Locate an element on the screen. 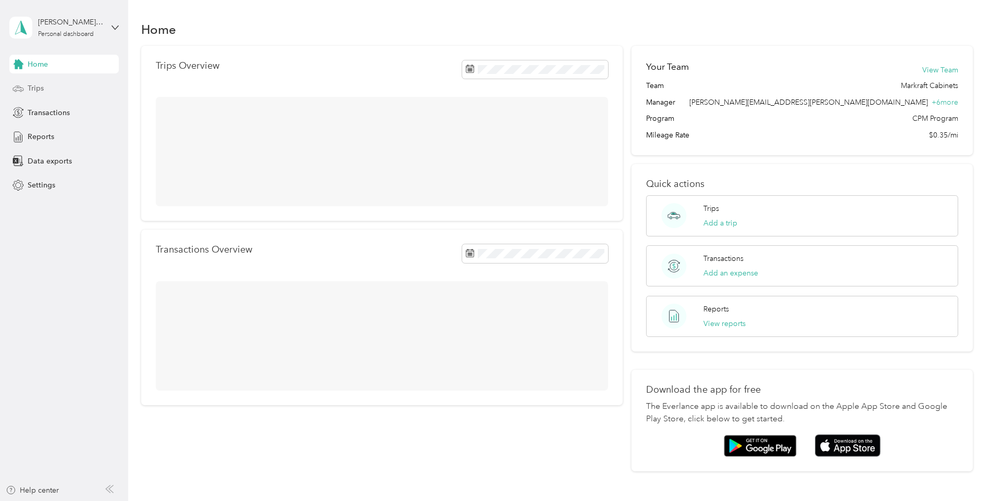  span: Settings is located at coordinates (41, 185).